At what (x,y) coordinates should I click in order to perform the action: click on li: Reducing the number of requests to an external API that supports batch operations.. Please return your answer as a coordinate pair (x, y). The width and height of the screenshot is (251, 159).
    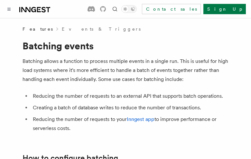
    Looking at the image, I should click on (130, 96).